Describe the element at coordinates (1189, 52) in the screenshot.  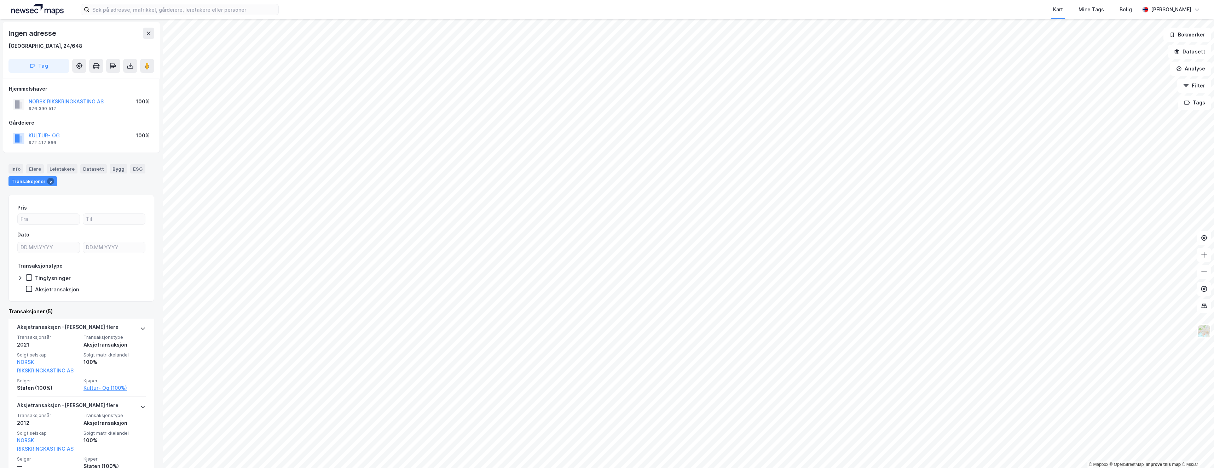
I see `button: Datasett` at that location.